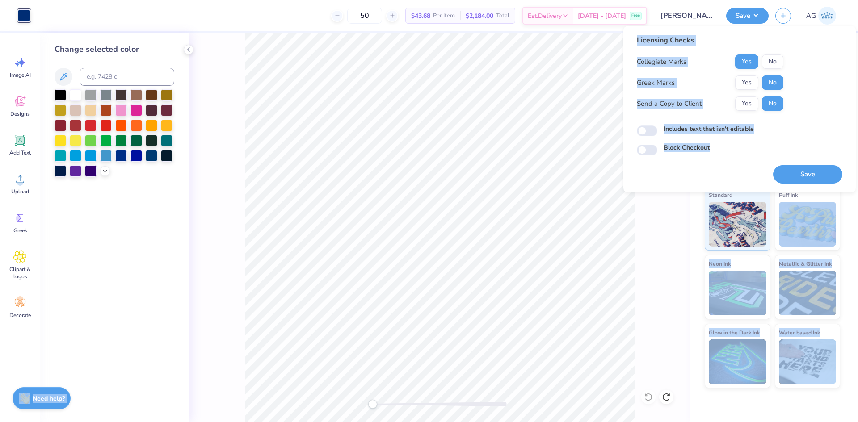  I want to click on input: e.g. 7428 c, so click(127, 77).